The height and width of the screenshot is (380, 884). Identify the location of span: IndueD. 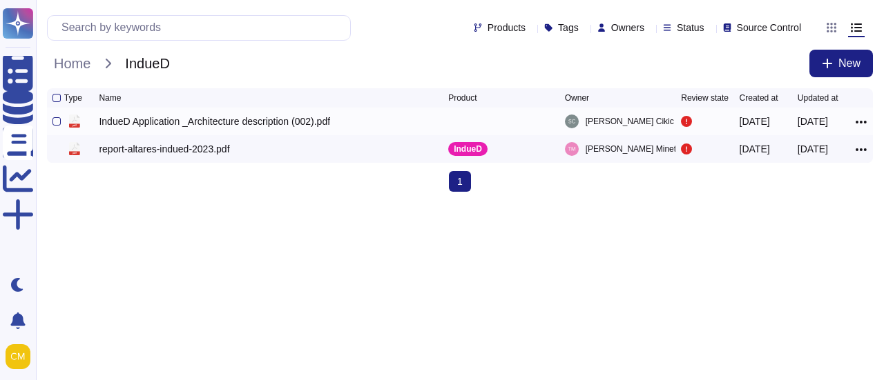
(147, 64).